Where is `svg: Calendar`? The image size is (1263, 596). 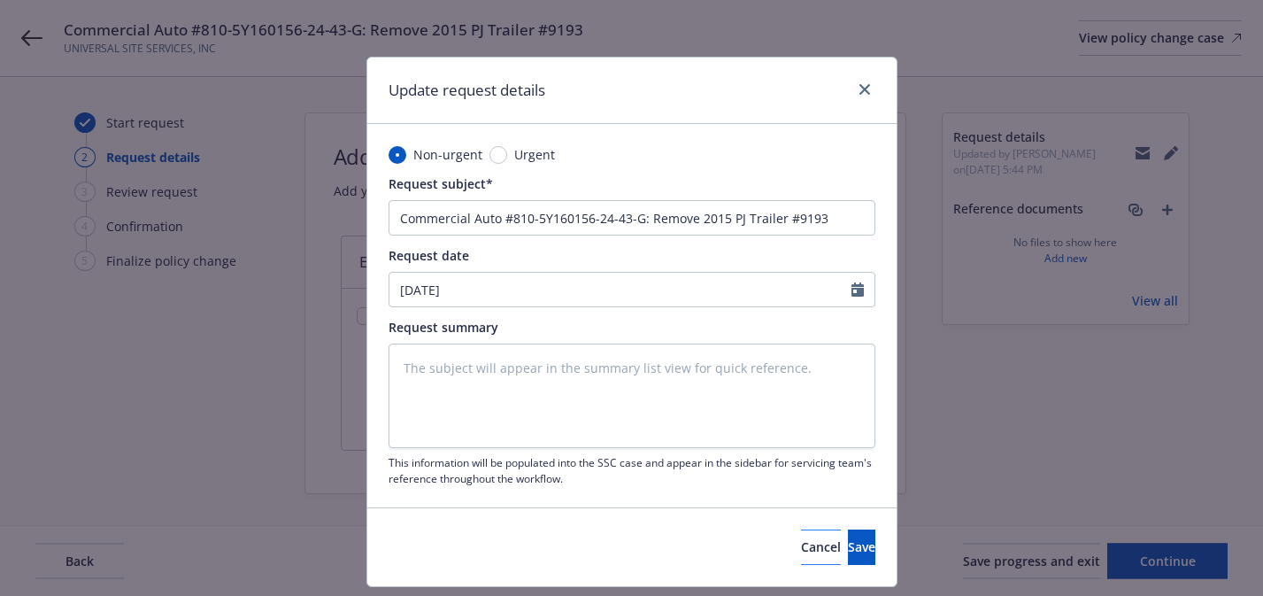
svg: Calendar is located at coordinates (857, 289).